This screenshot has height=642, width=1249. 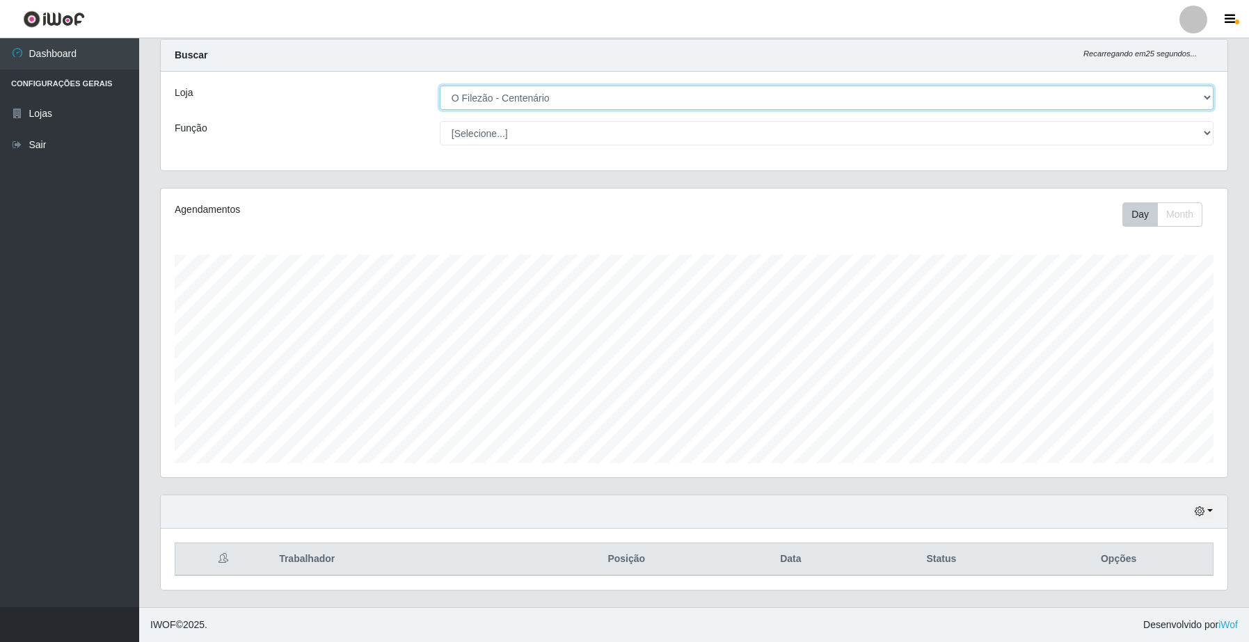 What do you see at coordinates (385, 209) in the screenshot?
I see `div: Agendamentos` at bounding box center [385, 209].